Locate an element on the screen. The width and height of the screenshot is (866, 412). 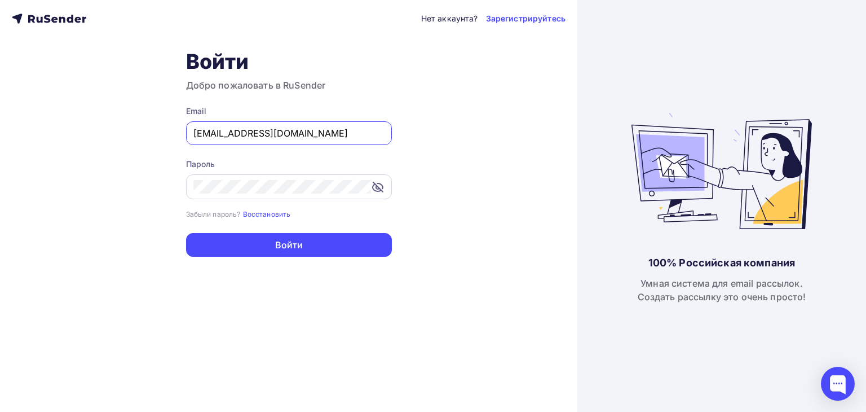
div: Email is located at coordinates (289, 111).